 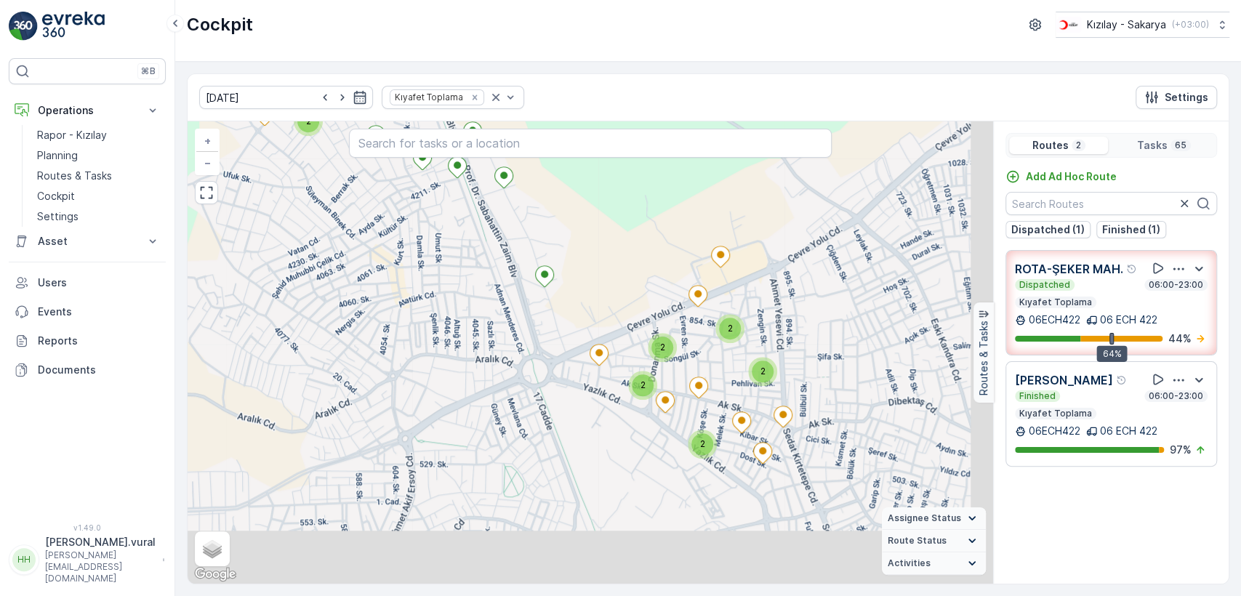 I want to click on button: Asset, so click(x=87, y=241).